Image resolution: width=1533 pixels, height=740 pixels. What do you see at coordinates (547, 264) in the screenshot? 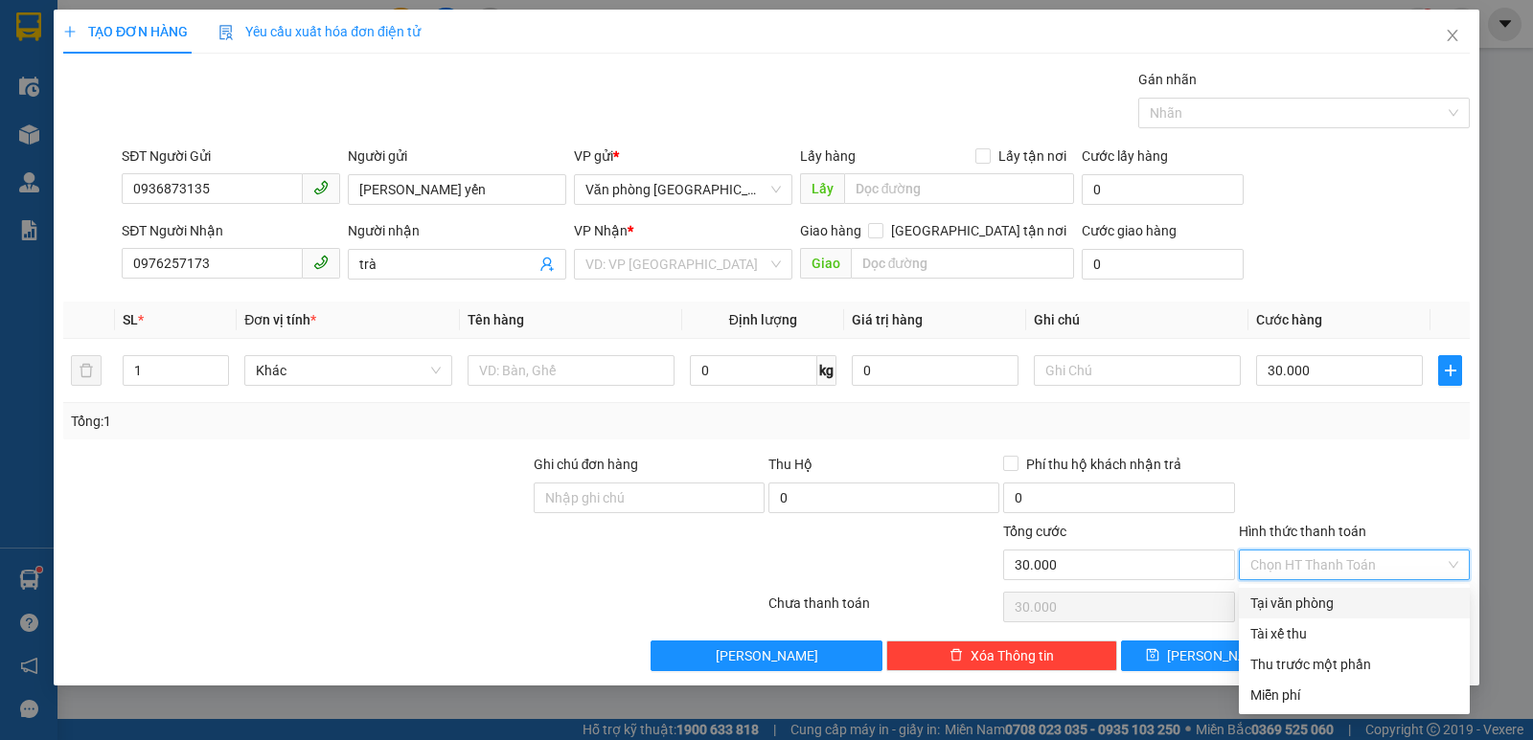
I see `span: user-add` at bounding box center [547, 264].